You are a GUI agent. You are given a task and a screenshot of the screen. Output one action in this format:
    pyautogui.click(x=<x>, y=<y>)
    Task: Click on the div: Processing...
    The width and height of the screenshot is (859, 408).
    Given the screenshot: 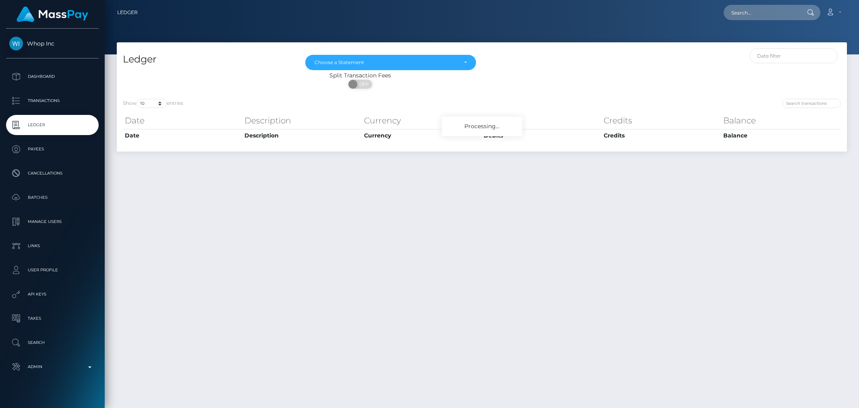 What is the action you would take?
    pyautogui.click(x=482, y=126)
    